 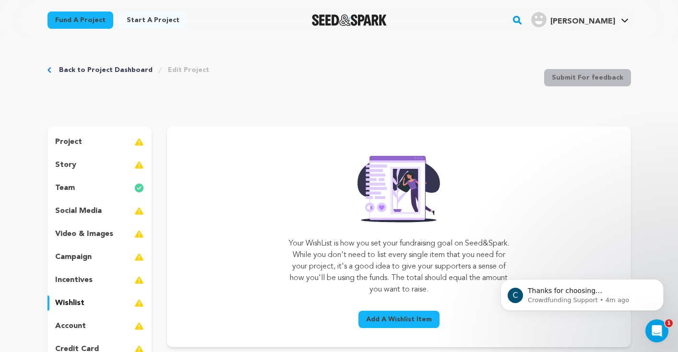 I want to click on p: campaign, so click(x=73, y=257).